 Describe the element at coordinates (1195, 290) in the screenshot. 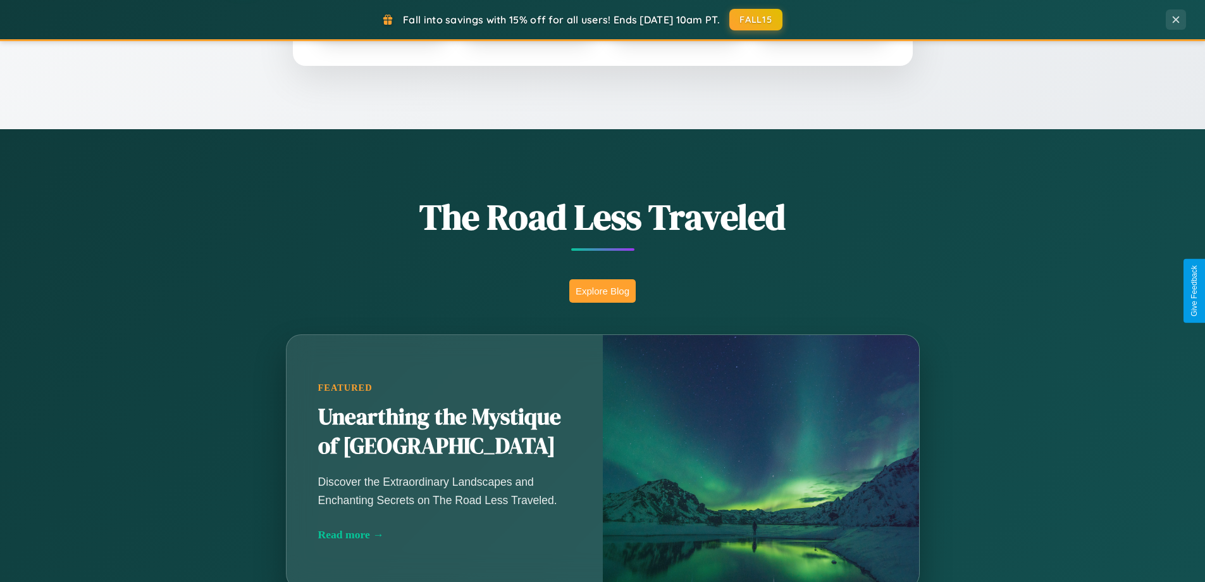

I see `div: Give Feedback` at that location.